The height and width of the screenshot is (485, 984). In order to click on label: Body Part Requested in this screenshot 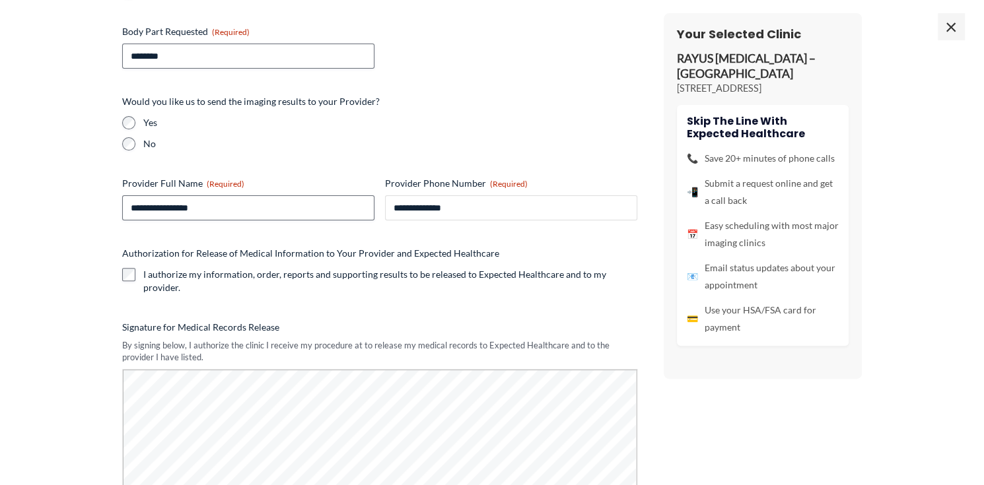, I will do `click(248, 32)`.